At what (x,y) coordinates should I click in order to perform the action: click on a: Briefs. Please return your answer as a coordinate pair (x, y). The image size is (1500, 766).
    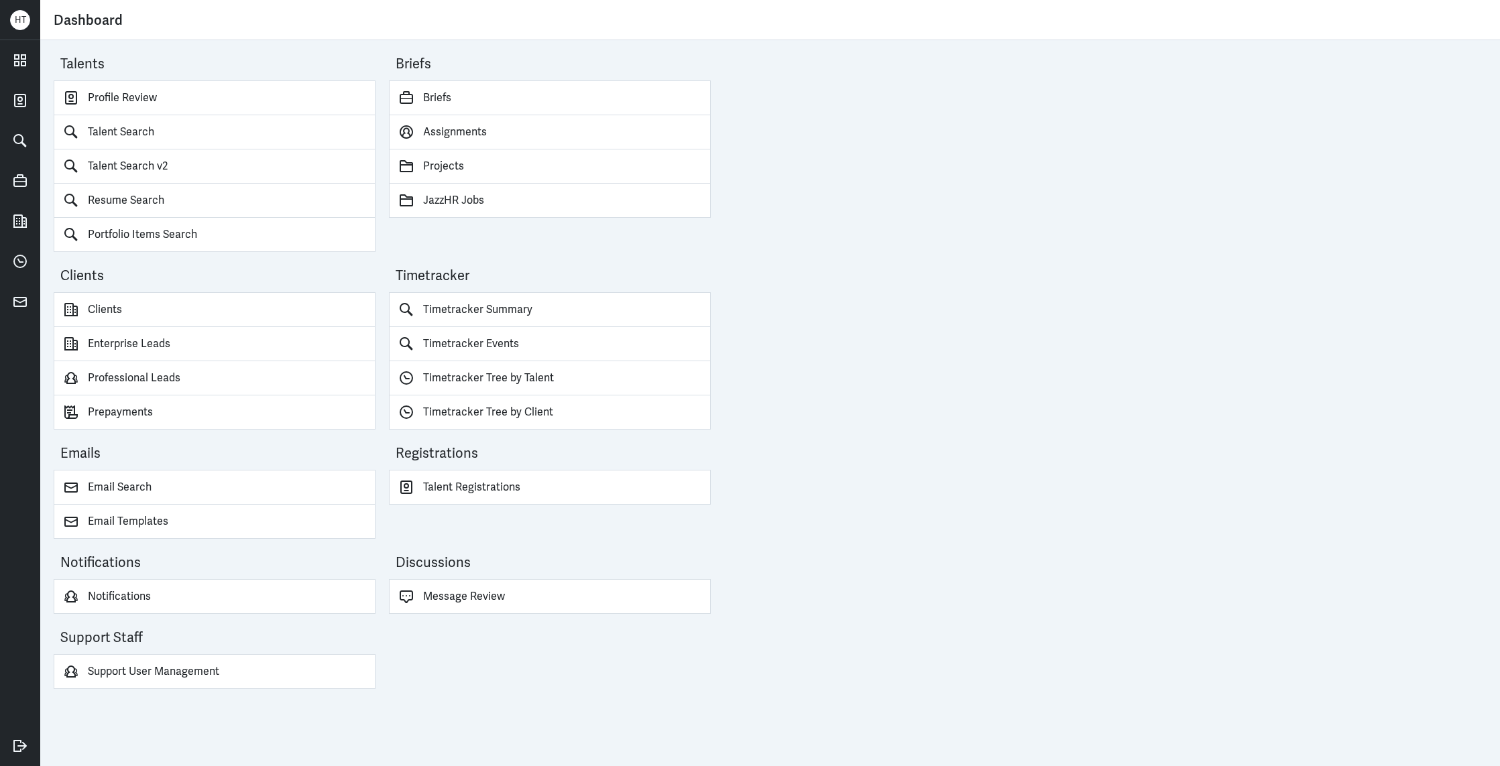
    Looking at the image, I should click on (550, 98).